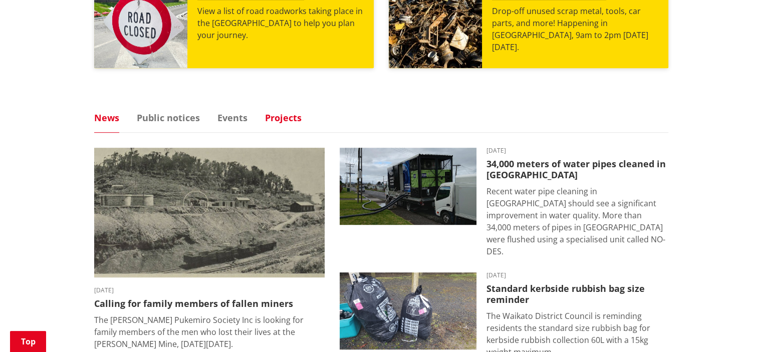 The image size is (762, 352). I want to click on a: A black-and-white historic photograph shows a hillside with trees, small buildings, and cylindric..., so click(209, 249).